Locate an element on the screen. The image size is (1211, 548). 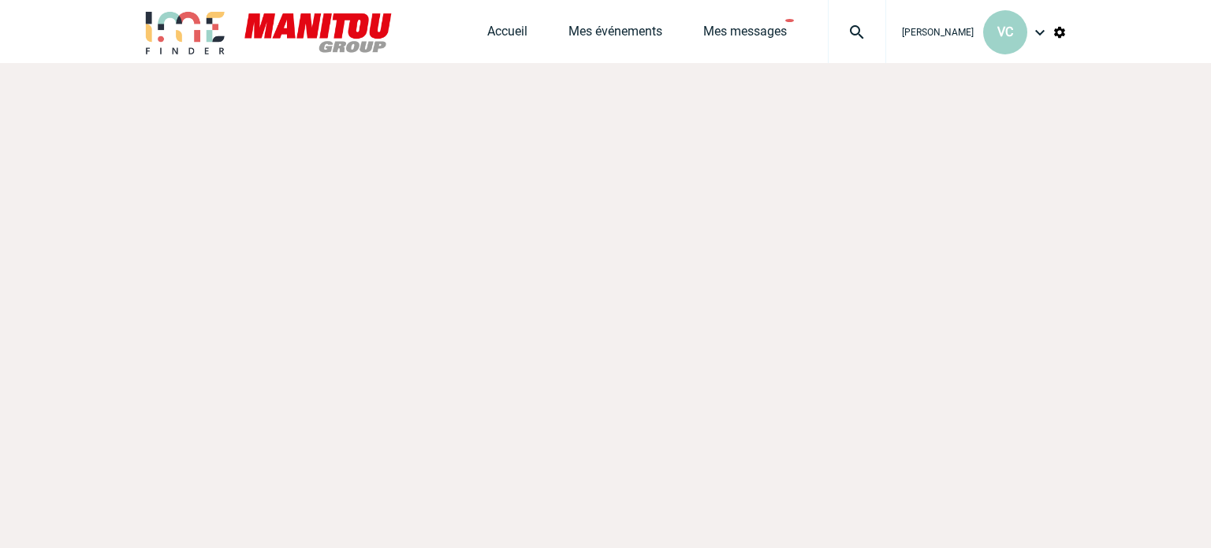
img: IME-Finder is located at coordinates (185, 32).